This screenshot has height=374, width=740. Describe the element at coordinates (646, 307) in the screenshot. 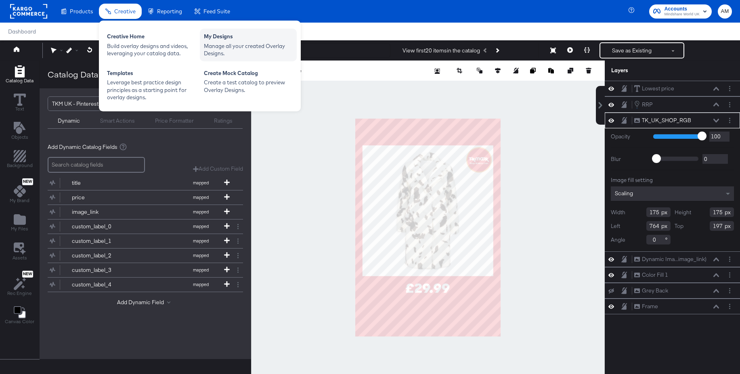

I see `button: Frame` at that location.